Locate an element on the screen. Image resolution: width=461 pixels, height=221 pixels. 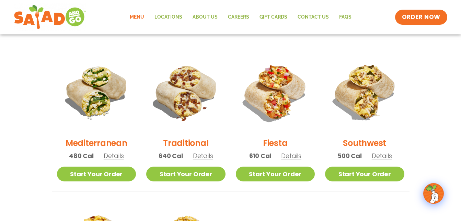
span: 640 Cal is located at coordinates (171, 155).